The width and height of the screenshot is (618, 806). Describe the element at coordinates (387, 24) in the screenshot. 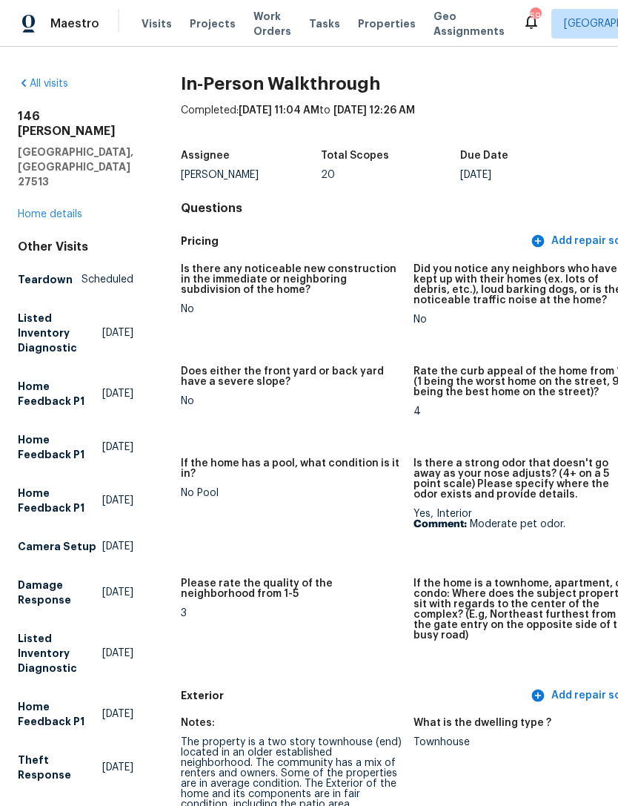

I see `span: Properties` at that location.